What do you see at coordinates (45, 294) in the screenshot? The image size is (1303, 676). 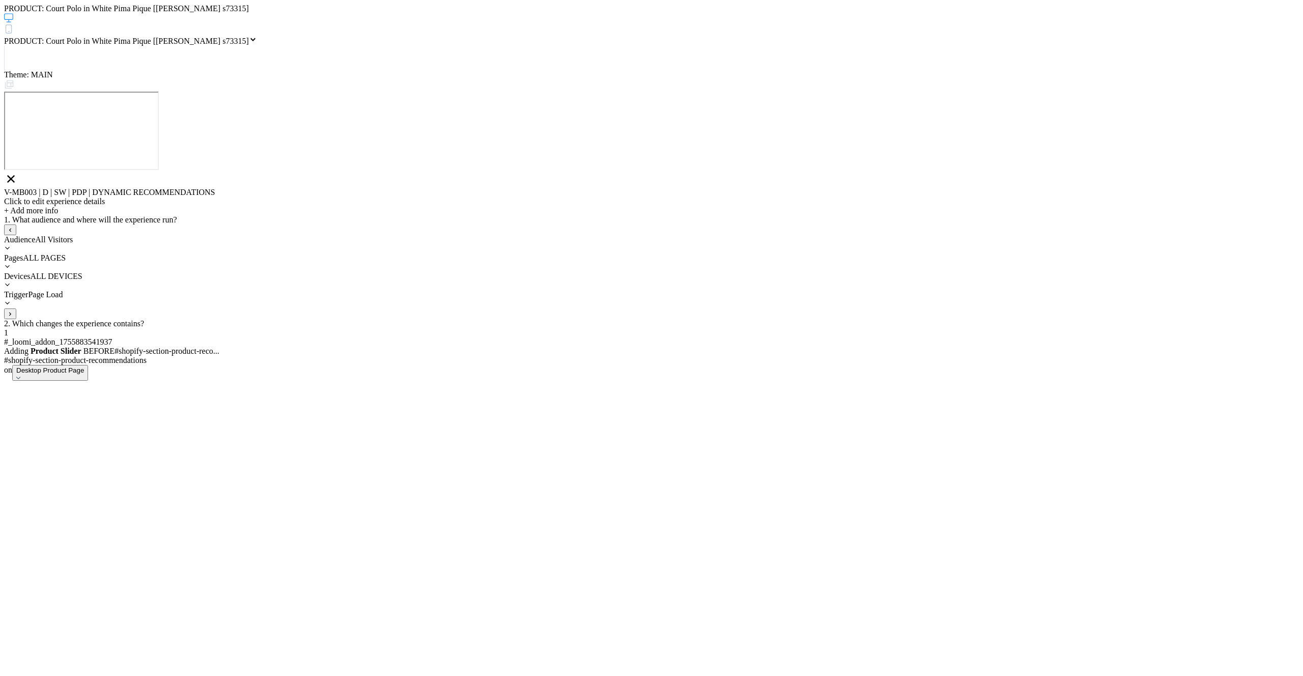 I see `span: Page Load` at bounding box center [45, 294].